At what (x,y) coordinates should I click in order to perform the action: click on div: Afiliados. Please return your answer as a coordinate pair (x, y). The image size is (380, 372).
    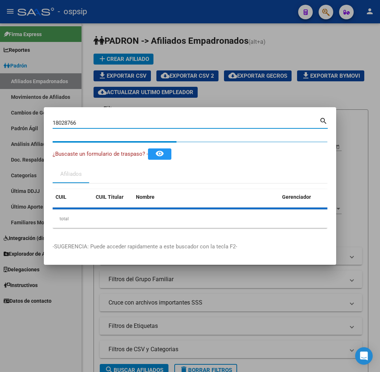
    Looking at the image, I should click on (71, 174).